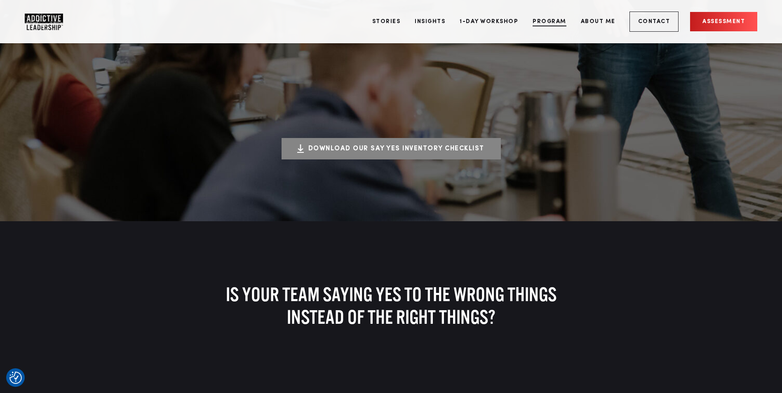 The width and height of the screenshot is (782, 393). What do you see at coordinates (391, 149) in the screenshot?
I see `a: Download Our Say Yes Inventory Checklist` at bounding box center [391, 149].